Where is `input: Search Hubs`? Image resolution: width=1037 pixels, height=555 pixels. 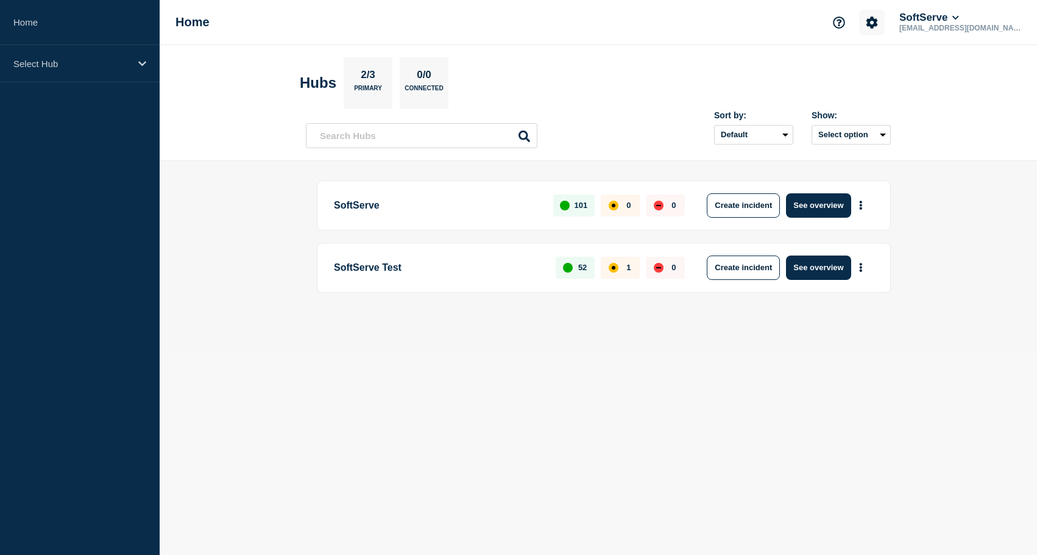
input: Search Hubs is located at coordinates (422, 135).